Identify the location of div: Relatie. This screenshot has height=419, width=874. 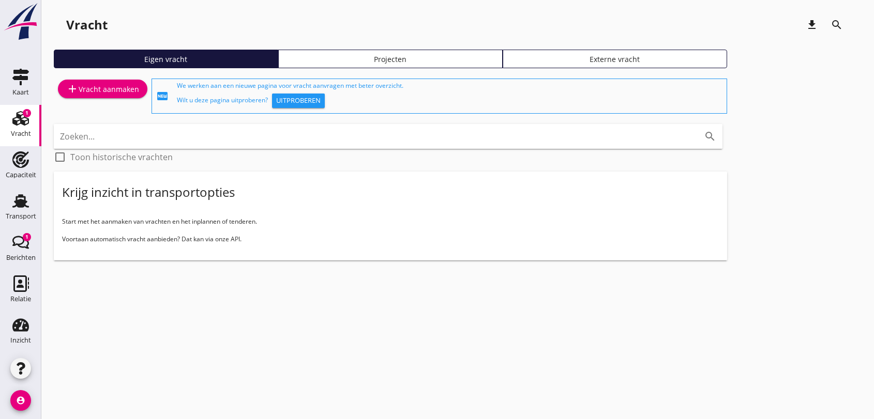
(21, 299).